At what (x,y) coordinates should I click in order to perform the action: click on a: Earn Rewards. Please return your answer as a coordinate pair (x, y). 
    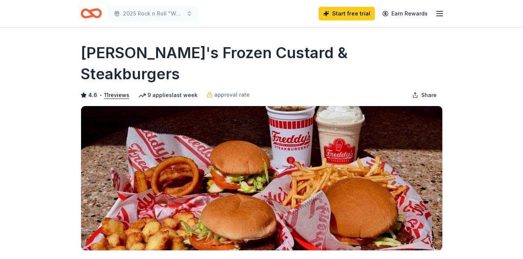
    Looking at the image, I should click on (405, 14).